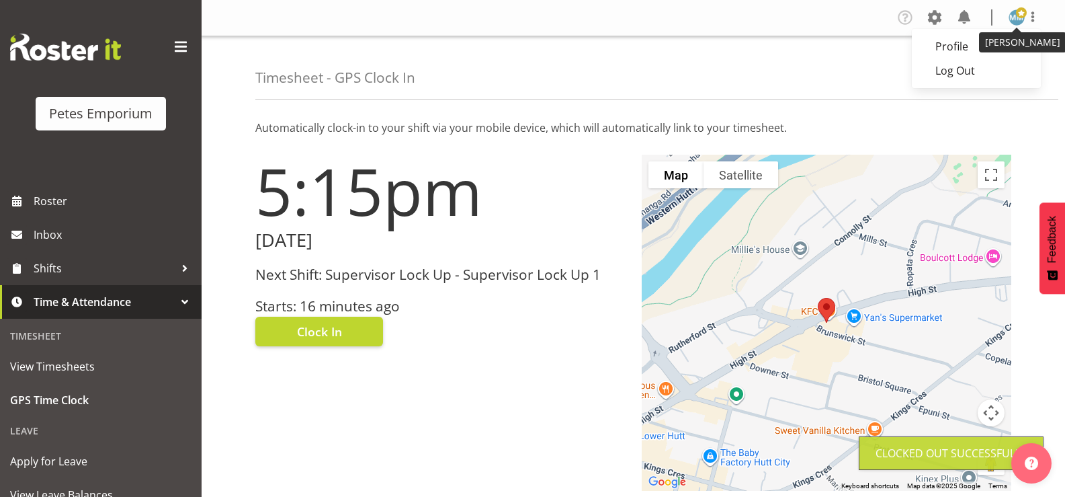 This screenshot has height=497, width=1065. What do you see at coordinates (667, 482) in the screenshot?
I see `a: Open this area in Google Maps (opens a new window)` at bounding box center [667, 482].